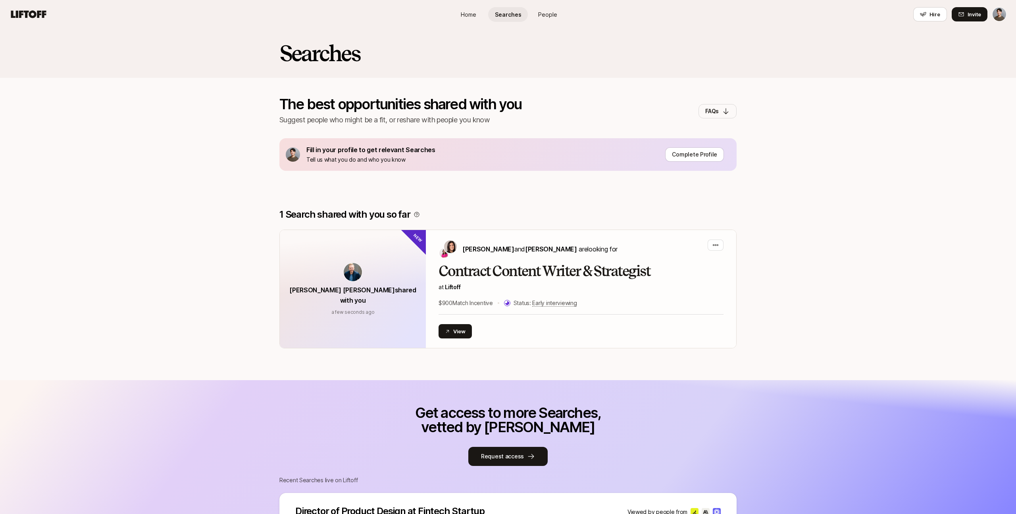  What do you see at coordinates (548, 14) in the screenshot?
I see `a: People` at bounding box center [548, 14].